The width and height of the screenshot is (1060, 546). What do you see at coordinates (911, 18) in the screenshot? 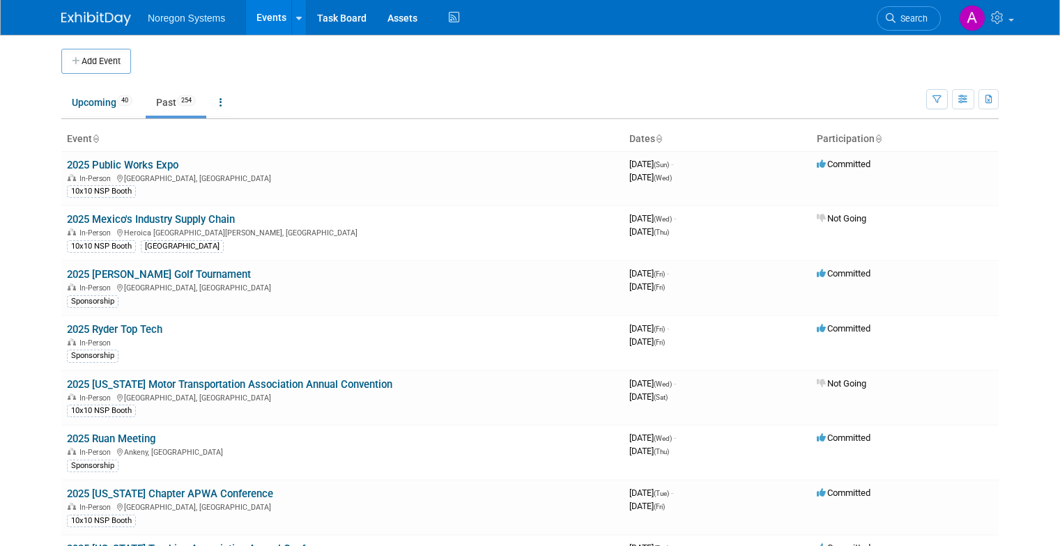
I see `span: Search` at bounding box center [911, 18].